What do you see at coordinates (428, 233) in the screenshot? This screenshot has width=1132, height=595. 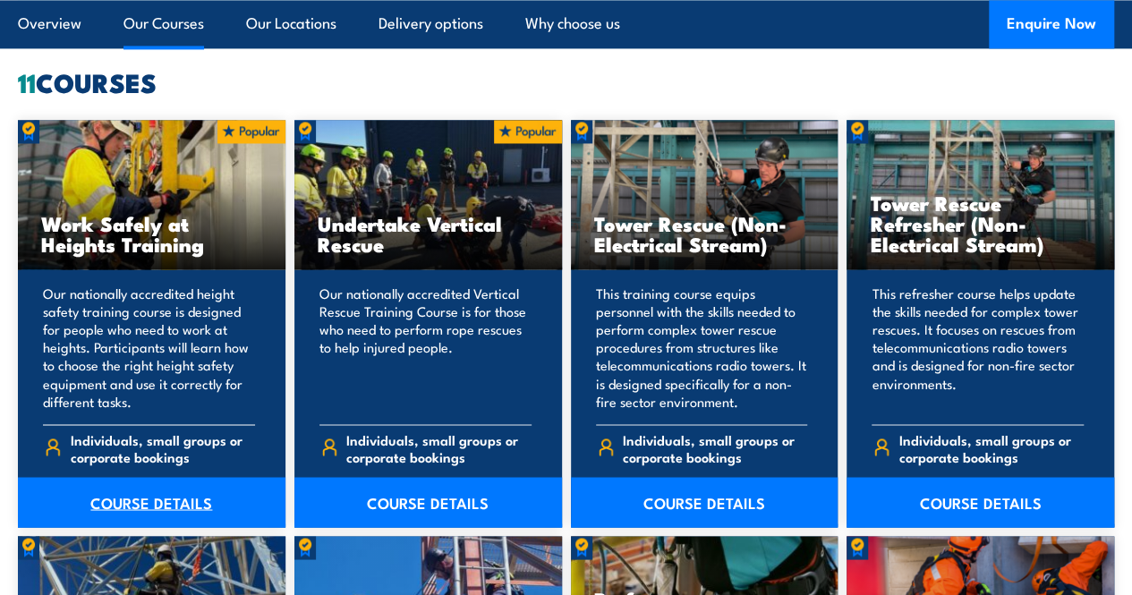 I see `h3: Undertake Vertical Rescue` at bounding box center [428, 233].